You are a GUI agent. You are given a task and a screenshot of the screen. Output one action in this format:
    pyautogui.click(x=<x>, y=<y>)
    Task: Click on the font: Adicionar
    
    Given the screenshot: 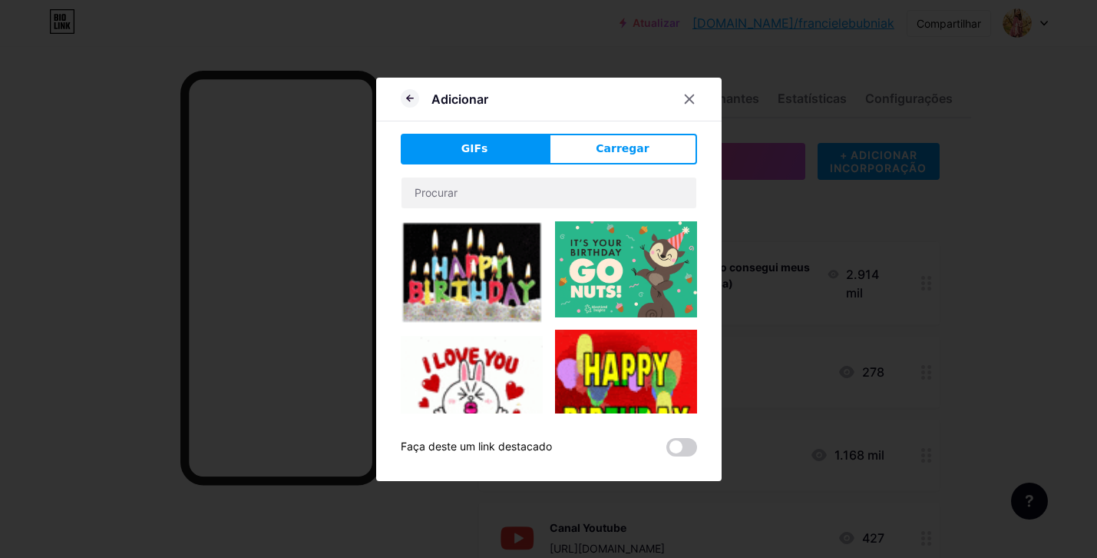 What is the action you would take?
    pyautogui.click(x=460, y=99)
    